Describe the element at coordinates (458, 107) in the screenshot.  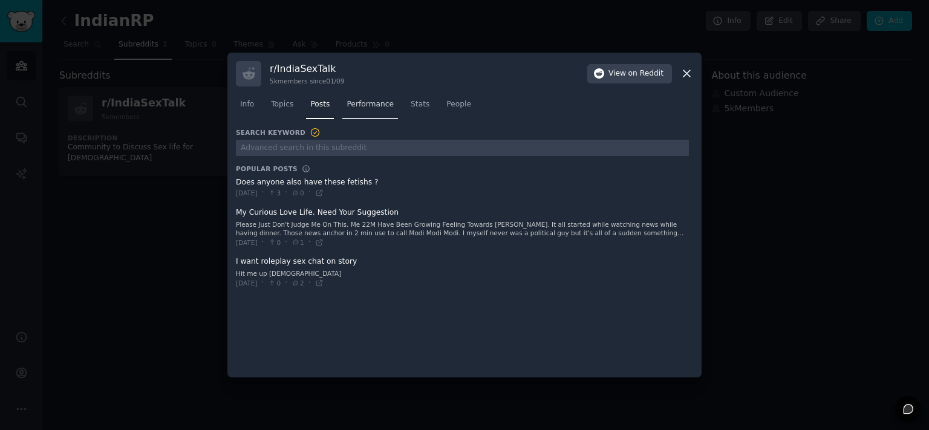
I see `a: People` at that location.